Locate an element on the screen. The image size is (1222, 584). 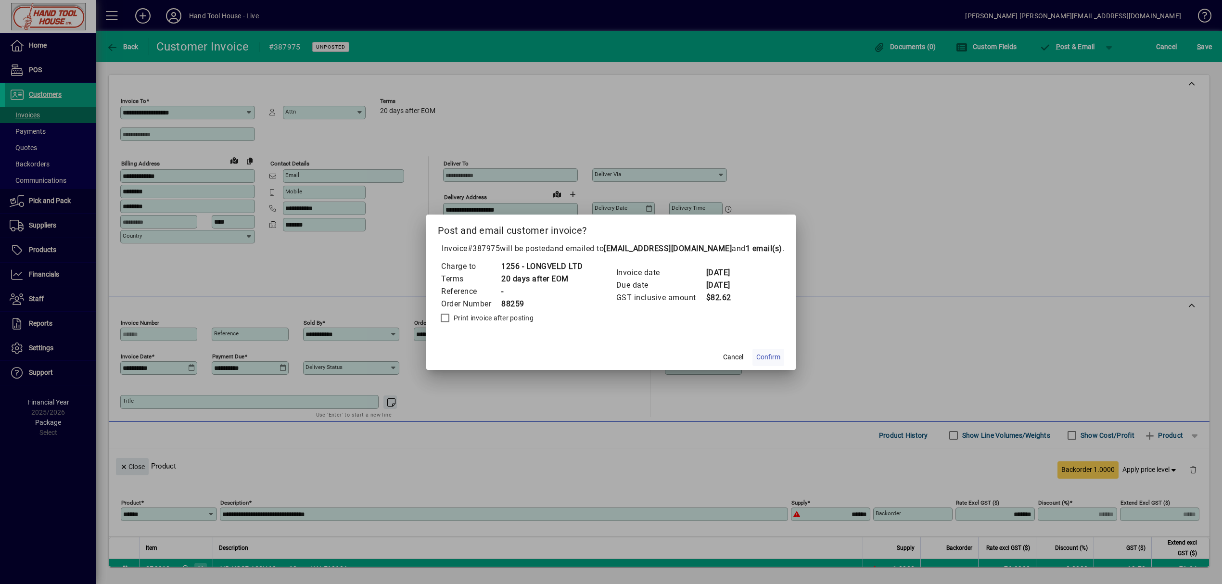
td: $82.62 is located at coordinates (725, 298).